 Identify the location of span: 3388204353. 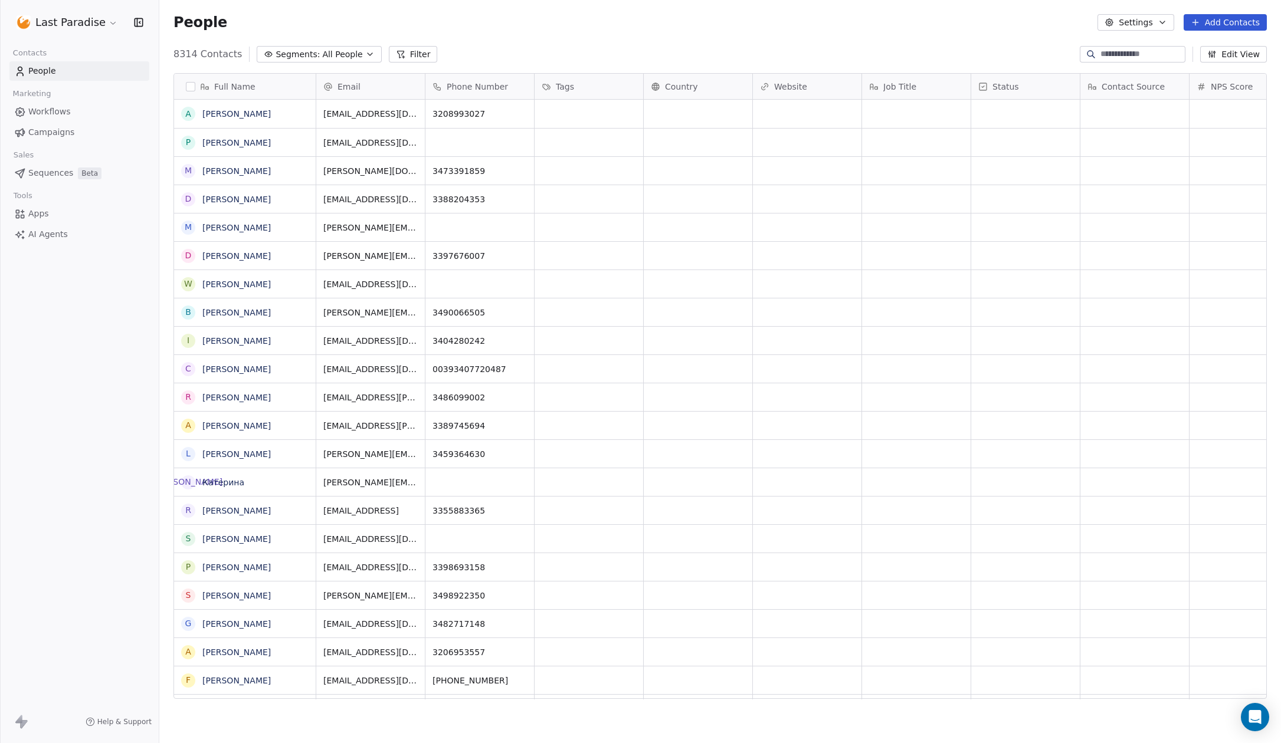
(480, 199).